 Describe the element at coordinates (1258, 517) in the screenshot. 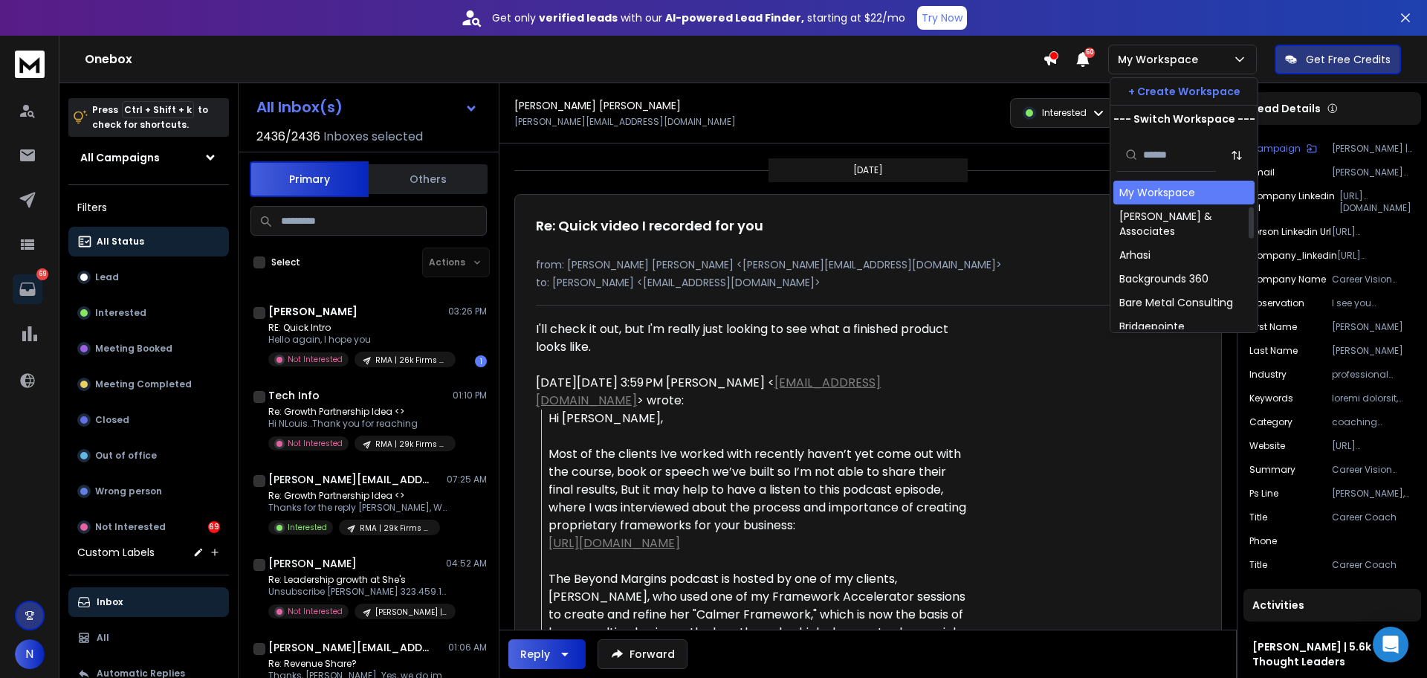

I see `p: title` at that location.